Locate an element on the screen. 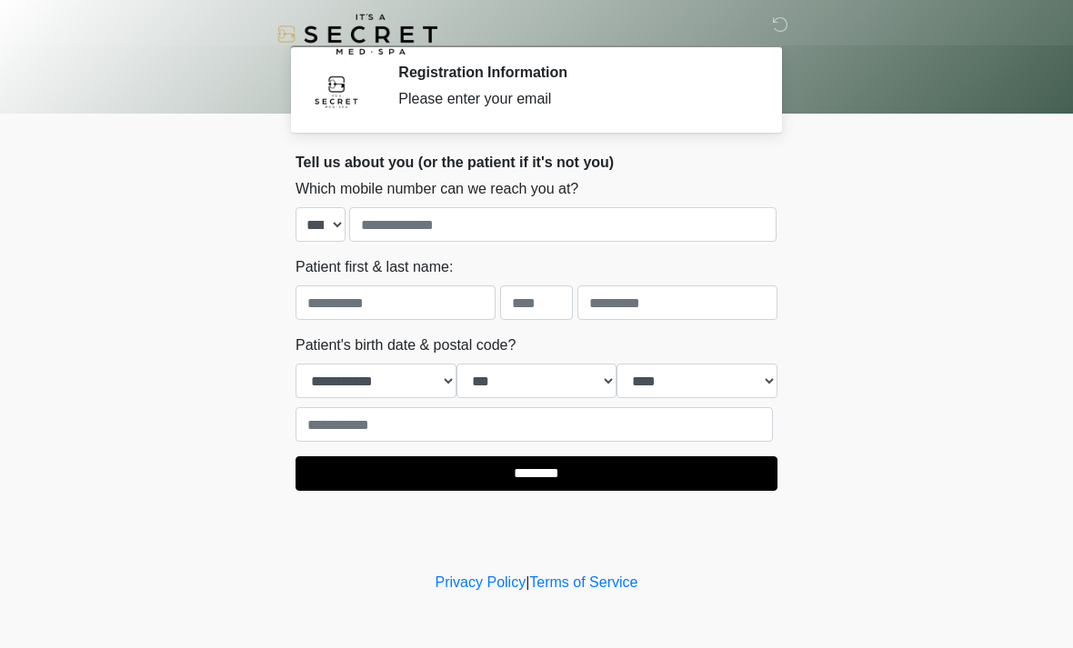  h2: Tell us about you (or the patient if it's not you) is located at coordinates (536, 162).